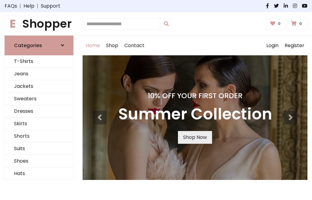 The height and width of the screenshot is (200, 312). What do you see at coordinates (112, 46) in the screenshot?
I see `a: Shop` at bounding box center [112, 46].